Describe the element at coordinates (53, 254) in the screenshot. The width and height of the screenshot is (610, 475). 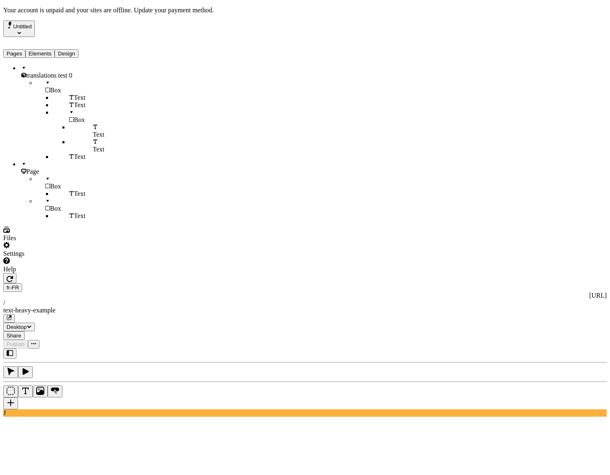
I see `div: Settings` at that location.